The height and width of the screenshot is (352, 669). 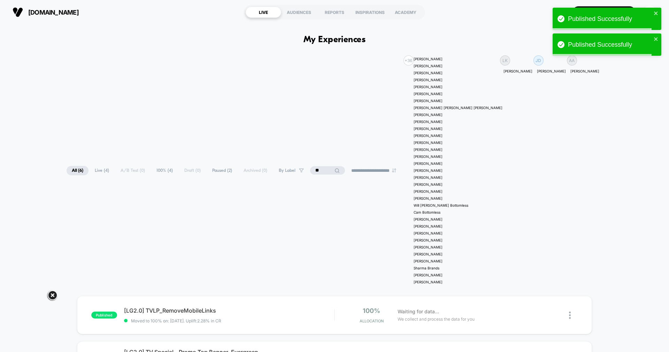 I want to click on span: published, so click(x=104, y=315).